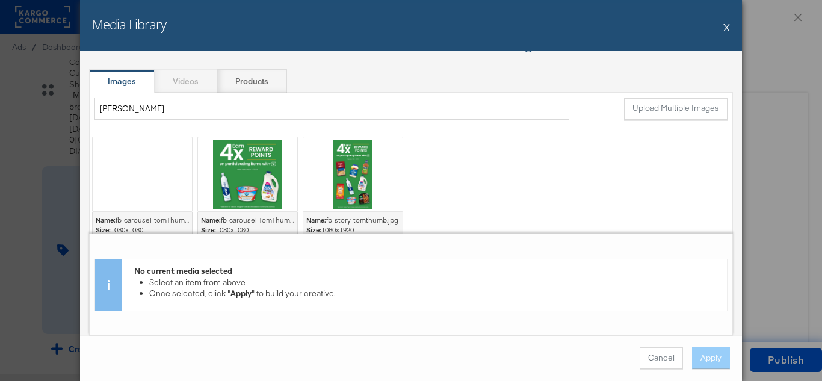 The height and width of the screenshot is (381, 822). Describe the element at coordinates (122, 81) in the screenshot. I see `strong: Images` at that location.